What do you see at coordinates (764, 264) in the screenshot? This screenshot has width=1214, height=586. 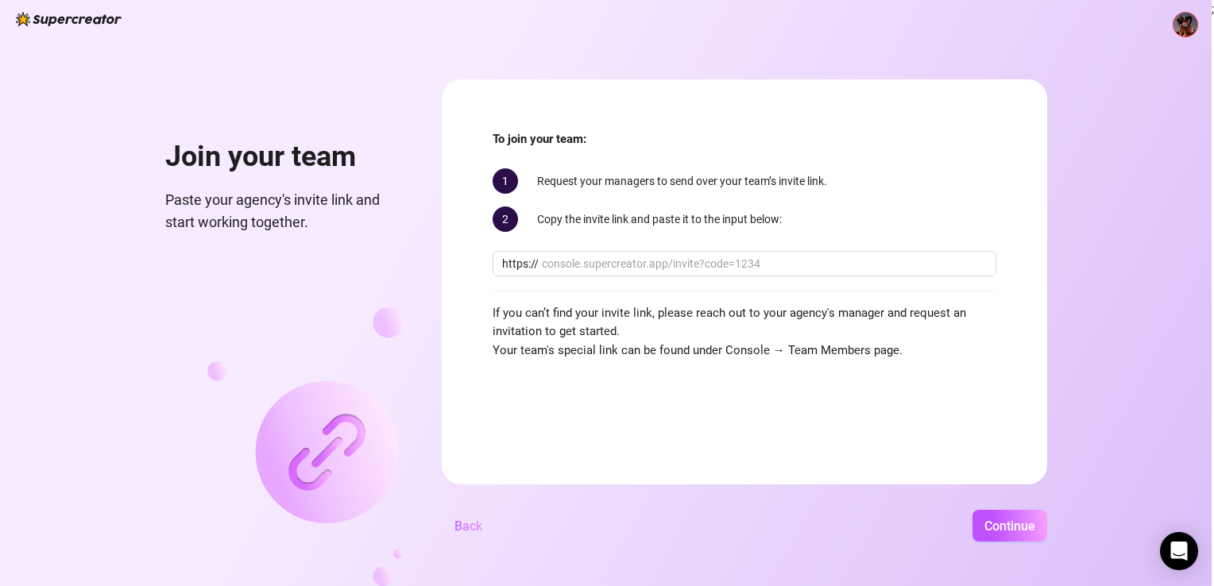 I see `input: console.supercreator.app/invite?code=1234` at bounding box center [764, 264].